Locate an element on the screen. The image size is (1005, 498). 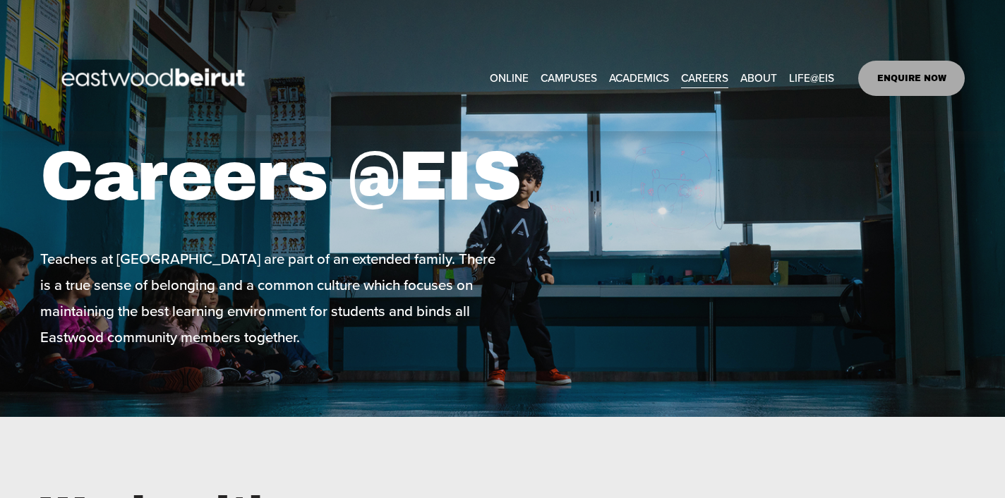
a: CAREERS is located at coordinates (705, 78).